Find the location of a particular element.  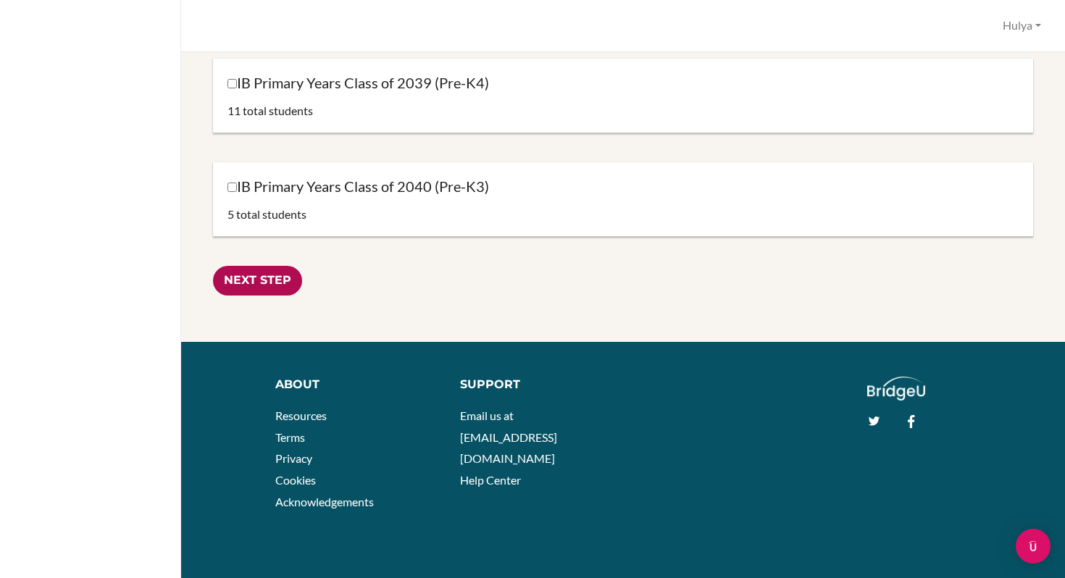

div: About is located at coordinates (357, 385).